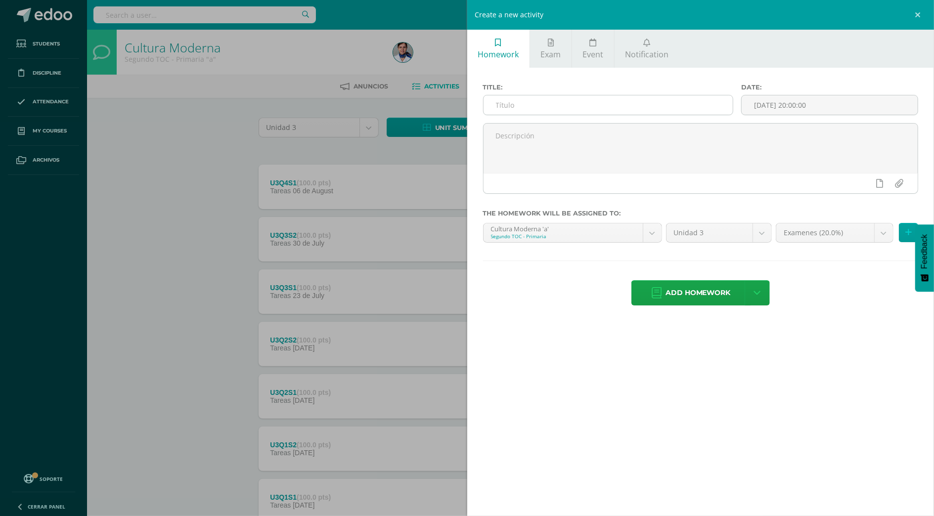  Describe the element at coordinates (719, 233) in the screenshot. I see `a: Unidad 3` at that location.